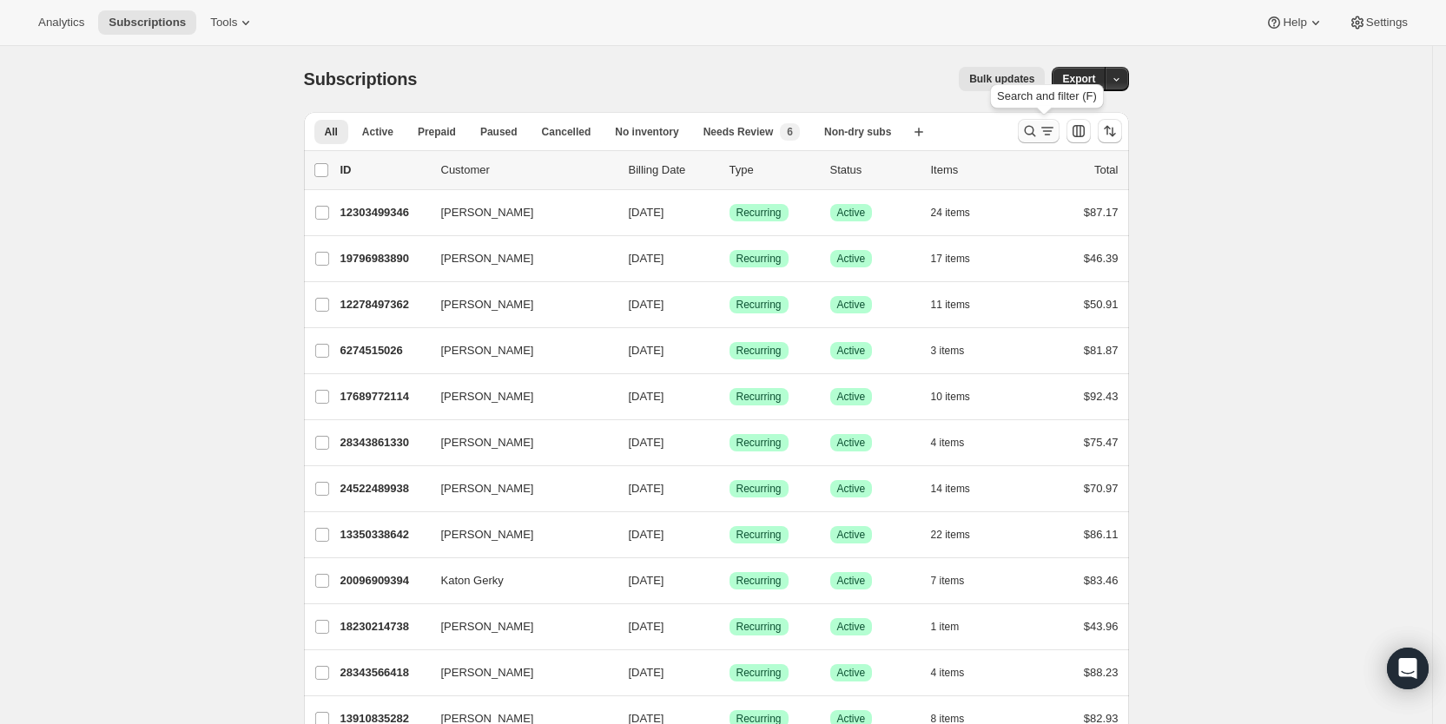 Image resolution: width=1446 pixels, height=724 pixels. Describe the element at coordinates (947, 673) in the screenshot. I see `span: 4 items` at that location.